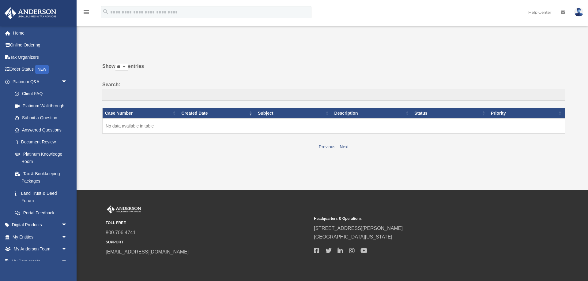  Describe the element at coordinates (293, 113) in the screenshot. I see `th: Subject: activate to sort column ascending` at that location.